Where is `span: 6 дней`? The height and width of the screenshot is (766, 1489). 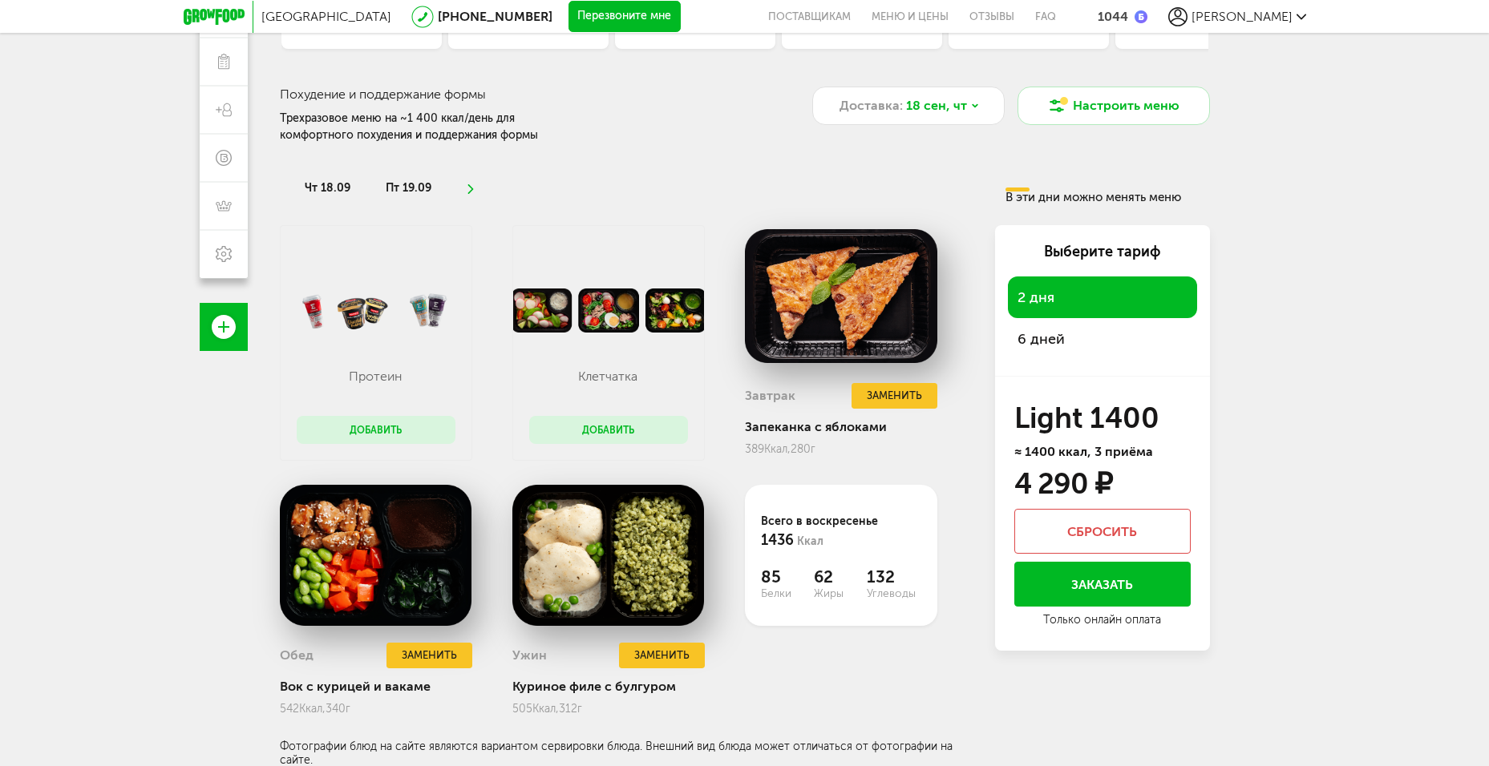
span: 6 дней is located at coordinates (1102, 339).